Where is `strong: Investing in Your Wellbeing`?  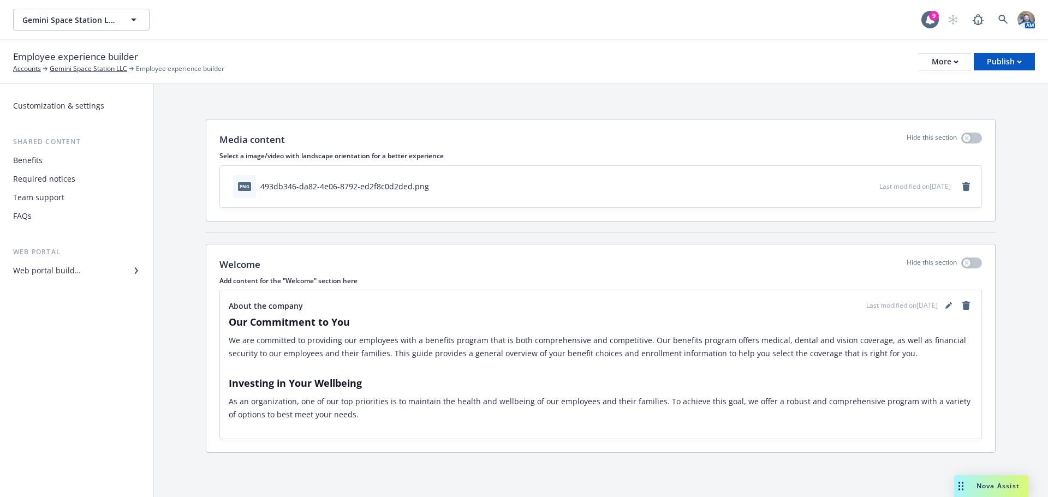 strong: Investing in Your Wellbeing is located at coordinates (295, 383).